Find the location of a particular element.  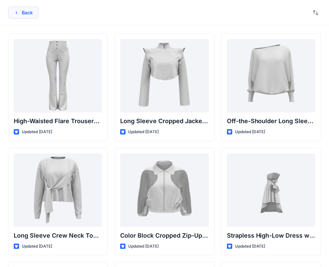

a: Long Sleeve Crew Neck Top with Asymmetrical Tie Detail is located at coordinates (58, 191).